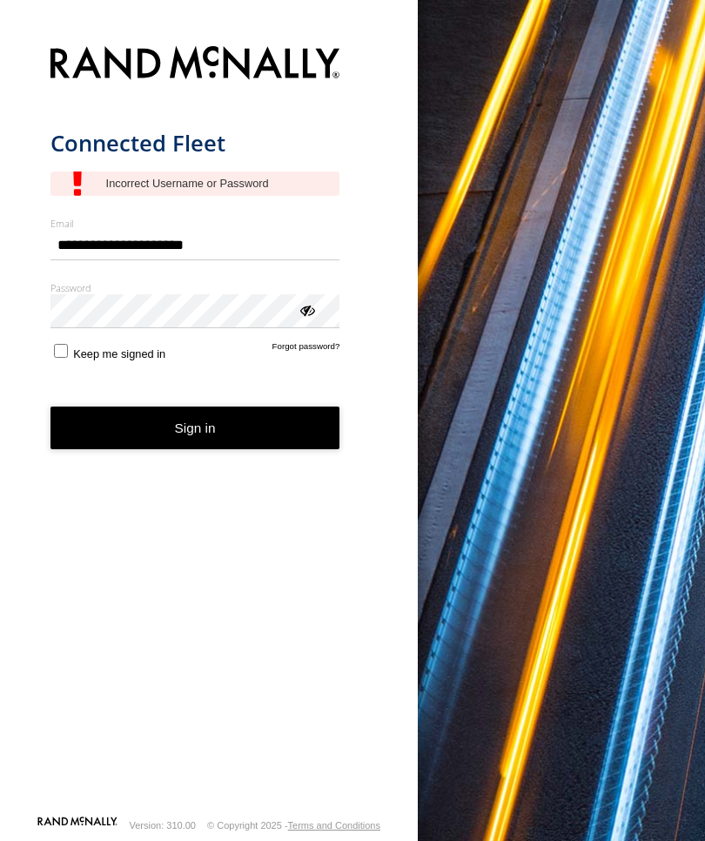  What do you see at coordinates (119, 353) in the screenshot?
I see `span: Keep me signed in` at bounding box center [119, 353].